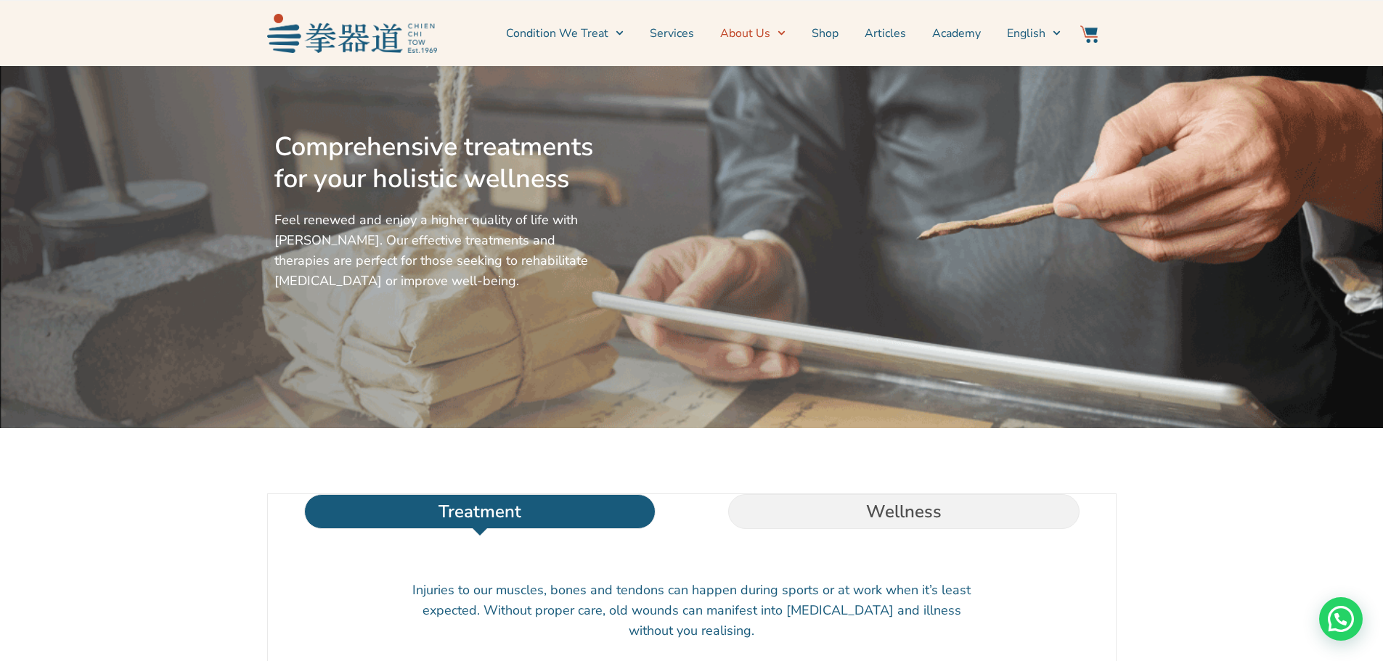 The image size is (1383, 661). What do you see at coordinates (1089, 34) in the screenshot?
I see `img: Website Icon-03` at bounding box center [1089, 34].